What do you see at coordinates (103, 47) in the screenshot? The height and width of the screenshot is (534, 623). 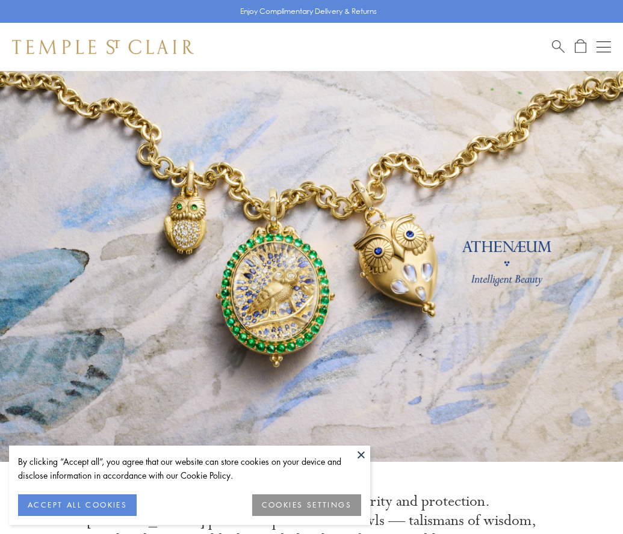 I see `img: Temple St. Clair` at bounding box center [103, 47].